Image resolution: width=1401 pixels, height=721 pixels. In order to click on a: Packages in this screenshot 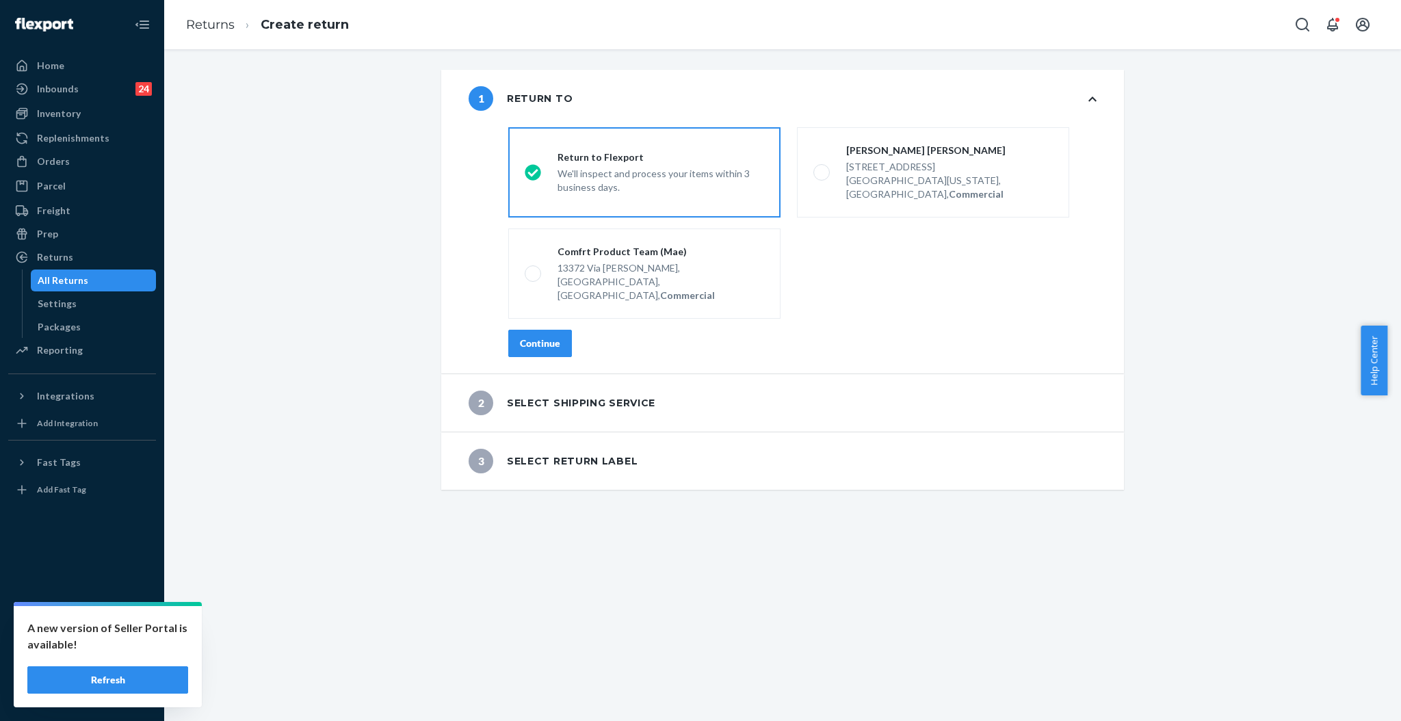, I will do `click(94, 327)`.